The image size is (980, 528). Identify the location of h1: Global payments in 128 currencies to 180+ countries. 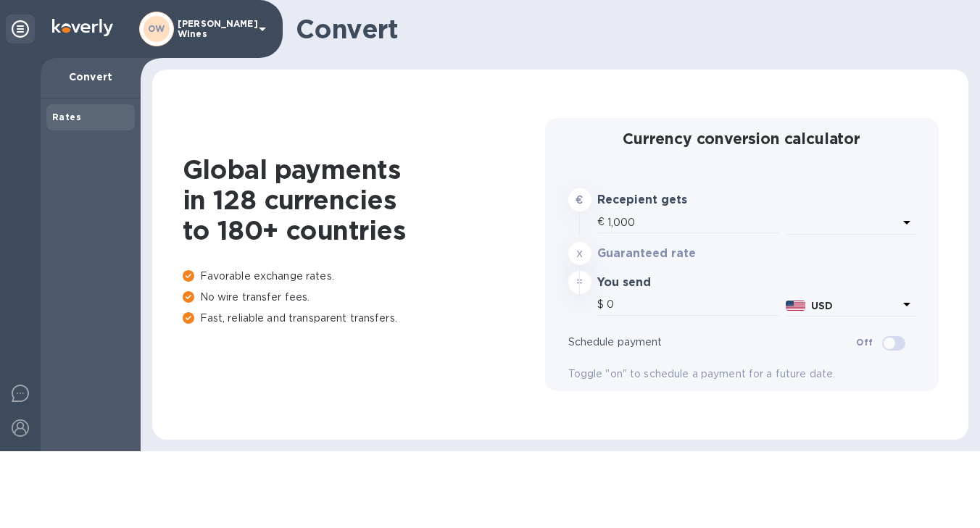
(364, 200).